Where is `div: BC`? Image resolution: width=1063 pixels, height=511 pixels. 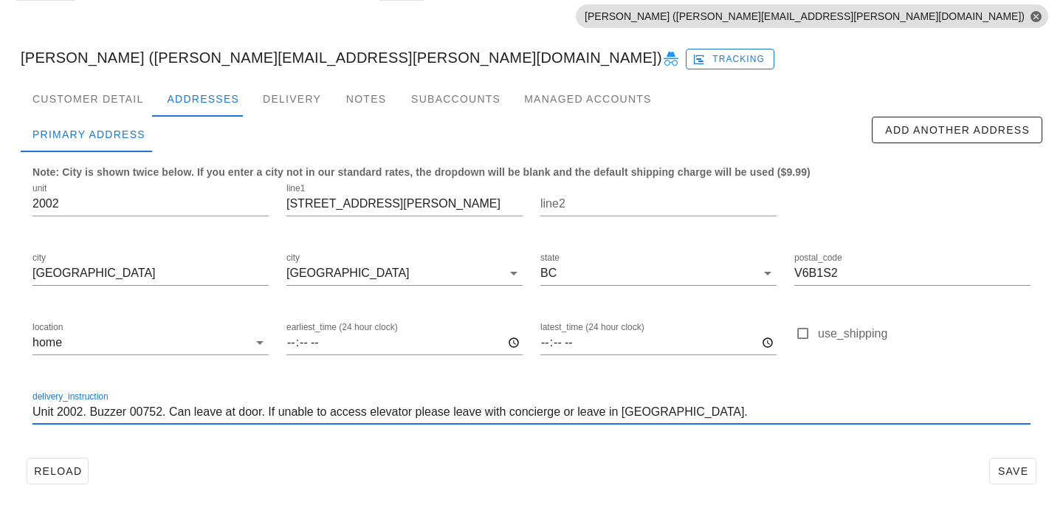 div: BC is located at coordinates (548, 273).